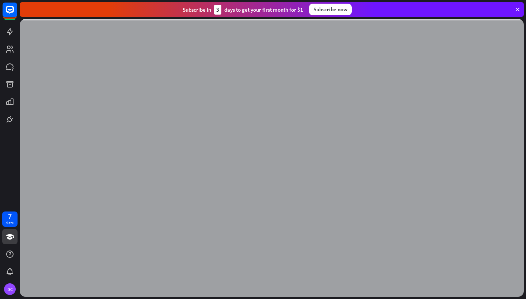 This screenshot has width=526, height=299. What do you see at coordinates (330, 9) in the screenshot?
I see `div: Subscribe now` at bounding box center [330, 9].